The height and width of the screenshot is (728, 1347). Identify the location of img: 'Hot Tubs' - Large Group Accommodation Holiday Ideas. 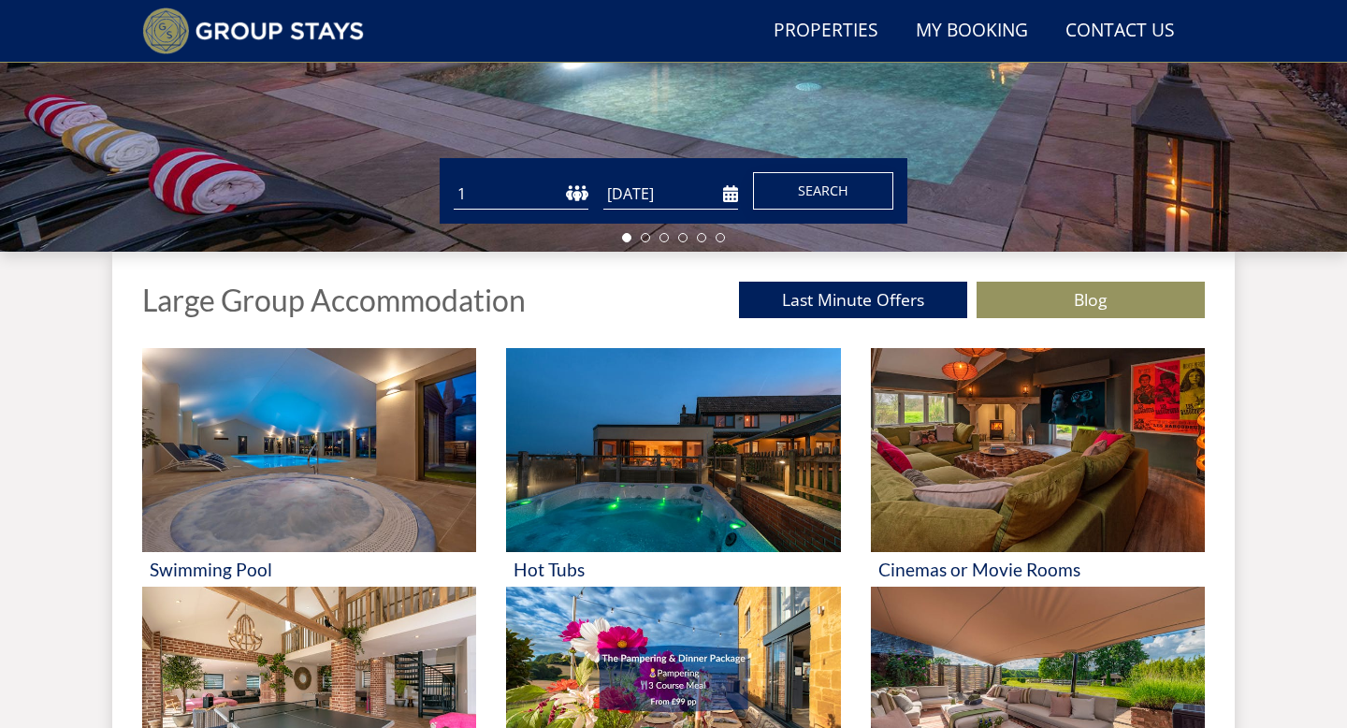
(672, 450).